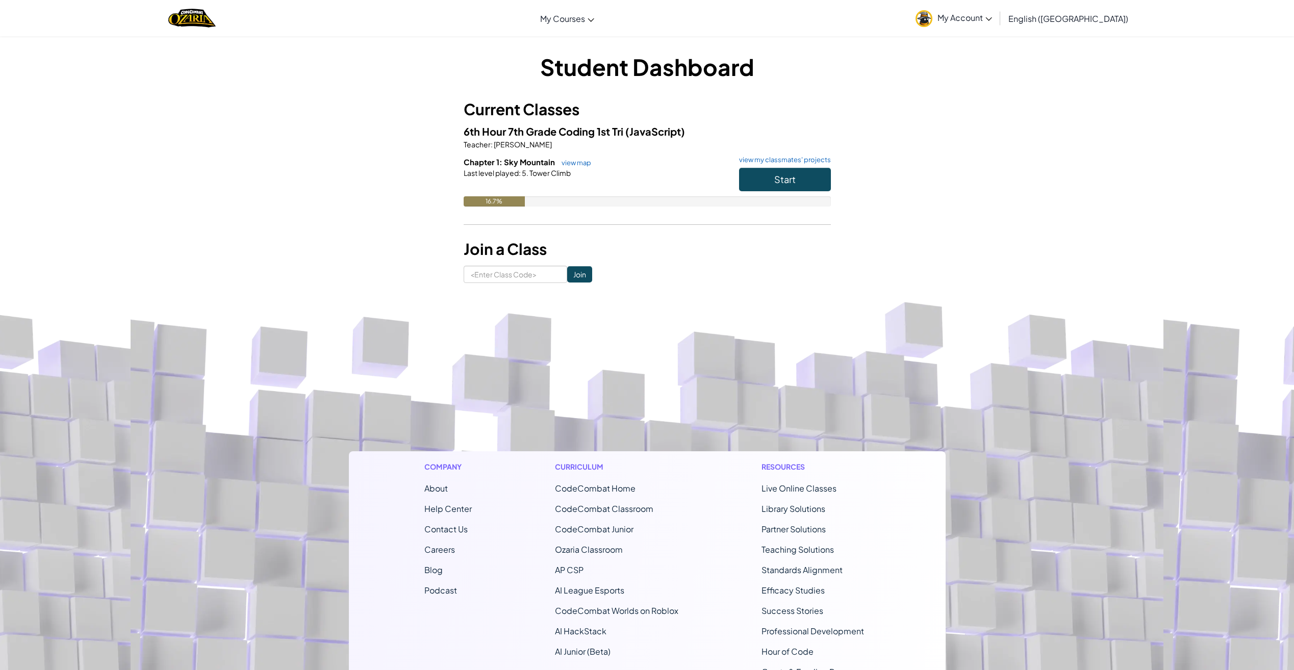 The image size is (1294, 670). What do you see at coordinates (549, 173) in the screenshot?
I see `span: Tower Climb` at bounding box center [549, 173].